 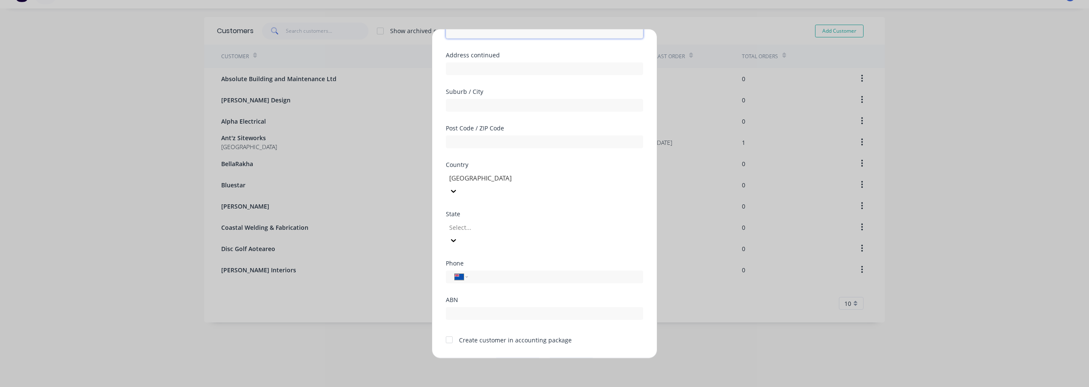 I want to click on div: ABN, so click(x=544, y=300).